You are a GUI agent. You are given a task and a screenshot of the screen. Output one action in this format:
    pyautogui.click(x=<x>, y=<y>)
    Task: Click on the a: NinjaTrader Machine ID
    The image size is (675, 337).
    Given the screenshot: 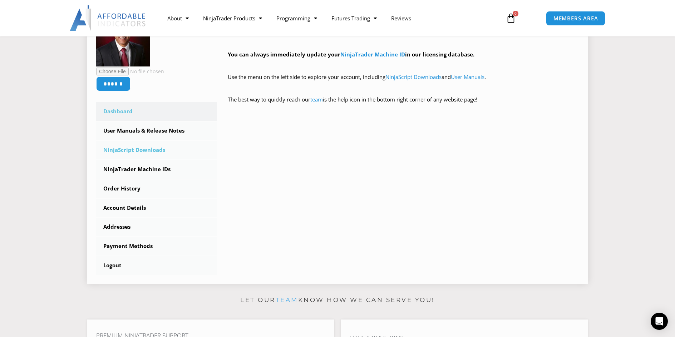 What is the action you would take?
    pyautogui.click(x=373, y=54)
    